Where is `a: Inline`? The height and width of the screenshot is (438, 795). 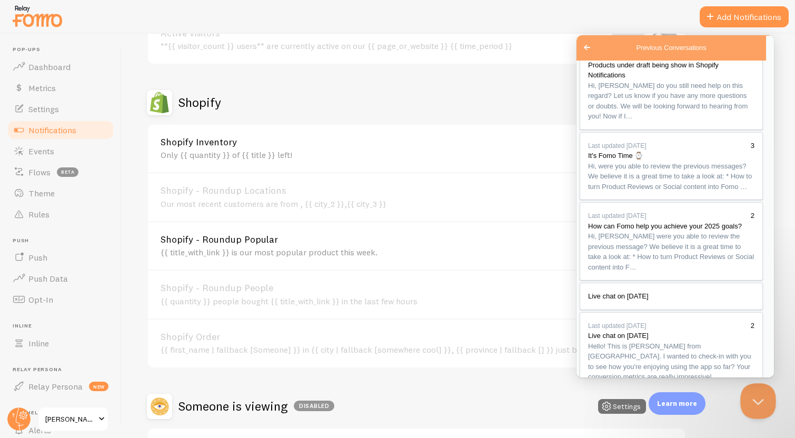 a: Inline is located at coordinates (61, 343).